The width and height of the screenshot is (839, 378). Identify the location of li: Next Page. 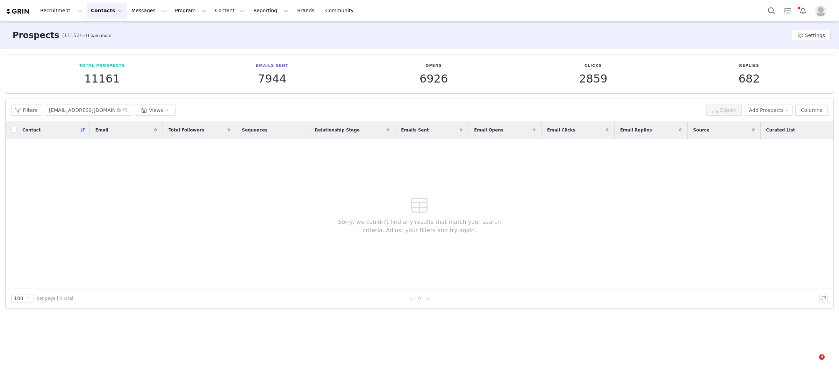
(428, 298).